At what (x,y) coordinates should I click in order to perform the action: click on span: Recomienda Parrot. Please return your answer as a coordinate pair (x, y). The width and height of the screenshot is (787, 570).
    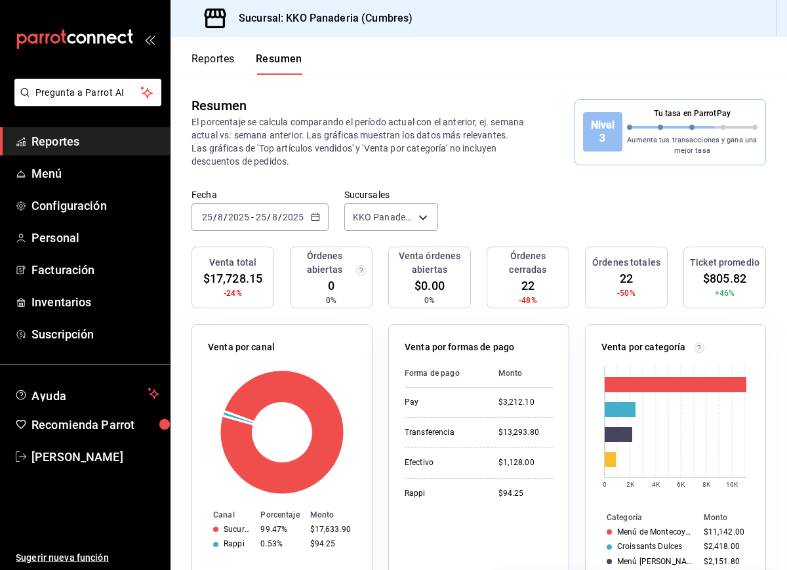
    Looking at the image, I should click on (95, 424).